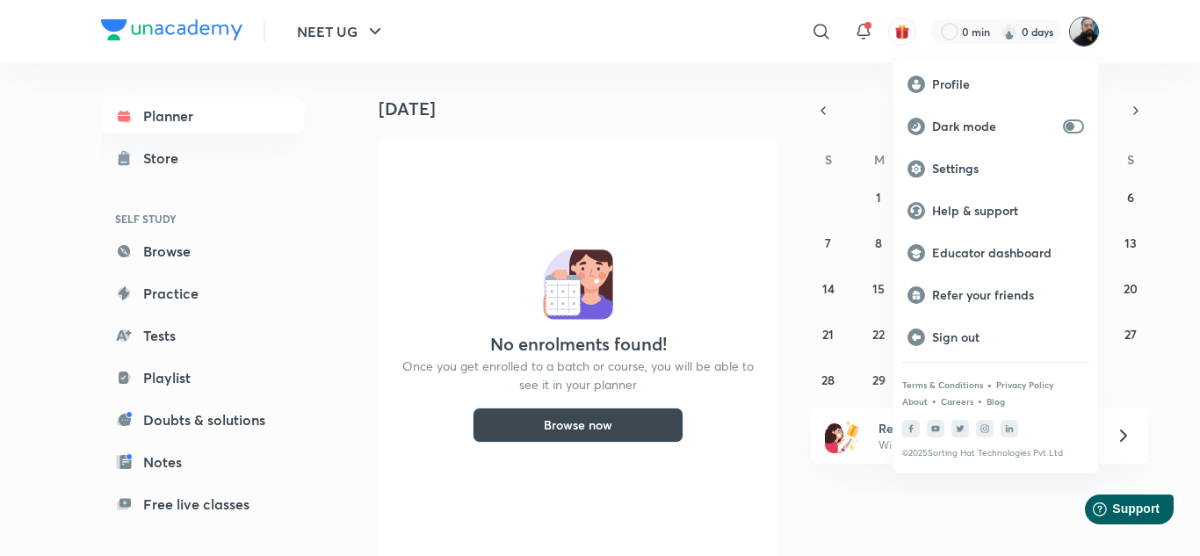 Image resolution: width=1200 pixels, height=556 pixels. What do you see at coordinates (1025, 385) in the screenshot?
I see `a: Privacy Policy` at bounding box center [1025, 385].